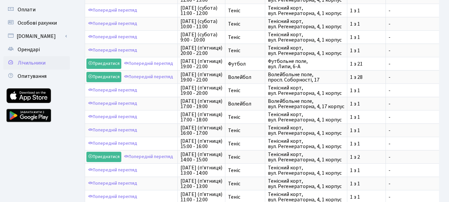  I want to click on a: Лічильники, so click(37, 63).